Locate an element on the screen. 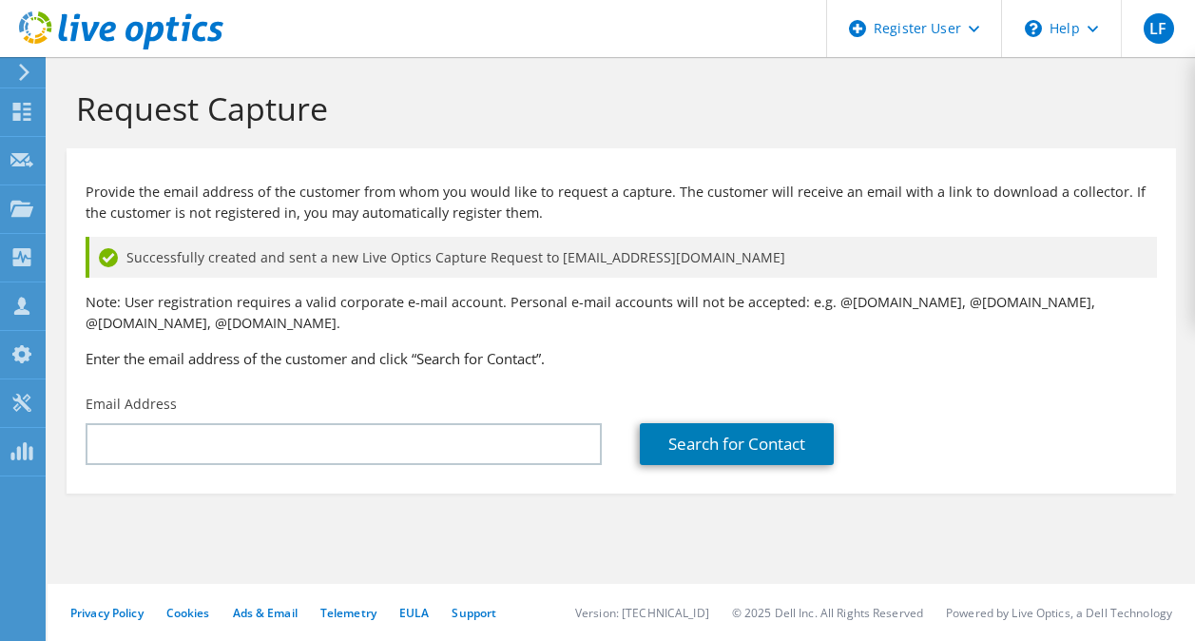  li: © 2025 Dell Inc. All Rights Reserved is located at coordinates (827, 612).